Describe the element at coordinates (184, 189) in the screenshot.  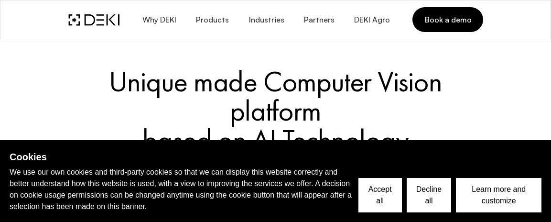
I see `p: We use our own cookies and third-party cookies so that we can display this website correctly and ...` at that location.